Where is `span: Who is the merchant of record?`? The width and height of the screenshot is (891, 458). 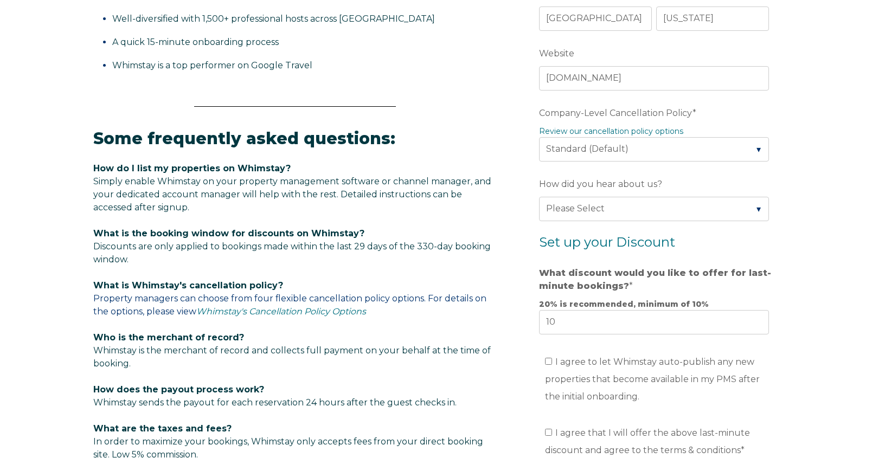 span: Who is the merchant of record? is located at coordinates (169, 337).